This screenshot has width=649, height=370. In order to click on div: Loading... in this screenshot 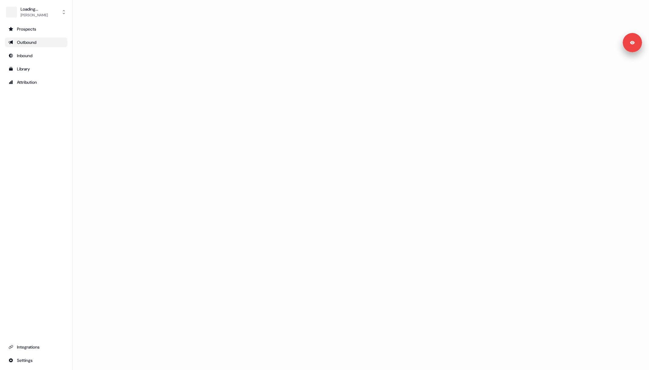, I will do `click(34, 9)`.